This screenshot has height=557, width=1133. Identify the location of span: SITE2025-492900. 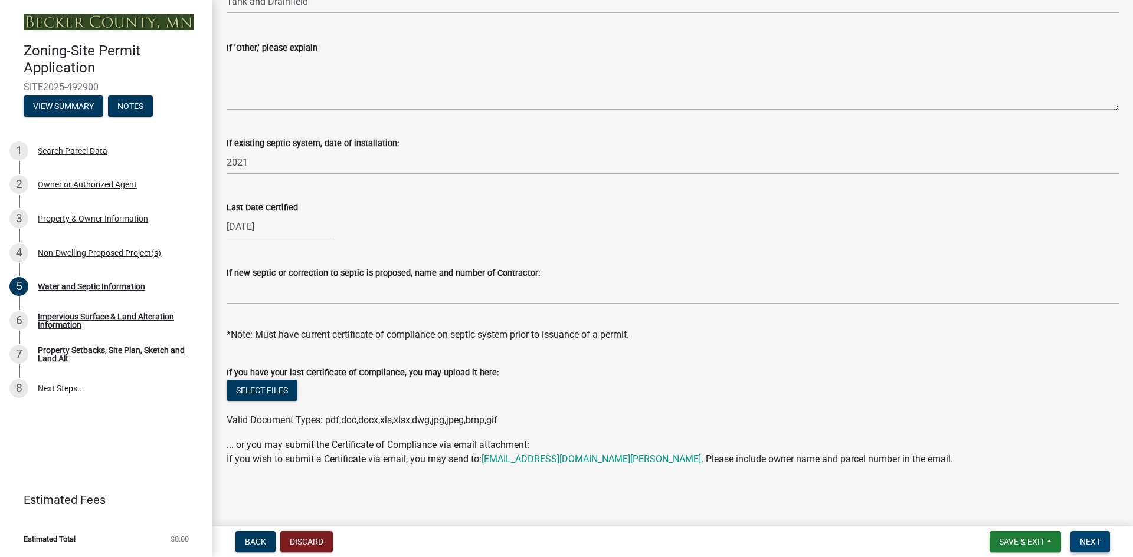
(106, 87).